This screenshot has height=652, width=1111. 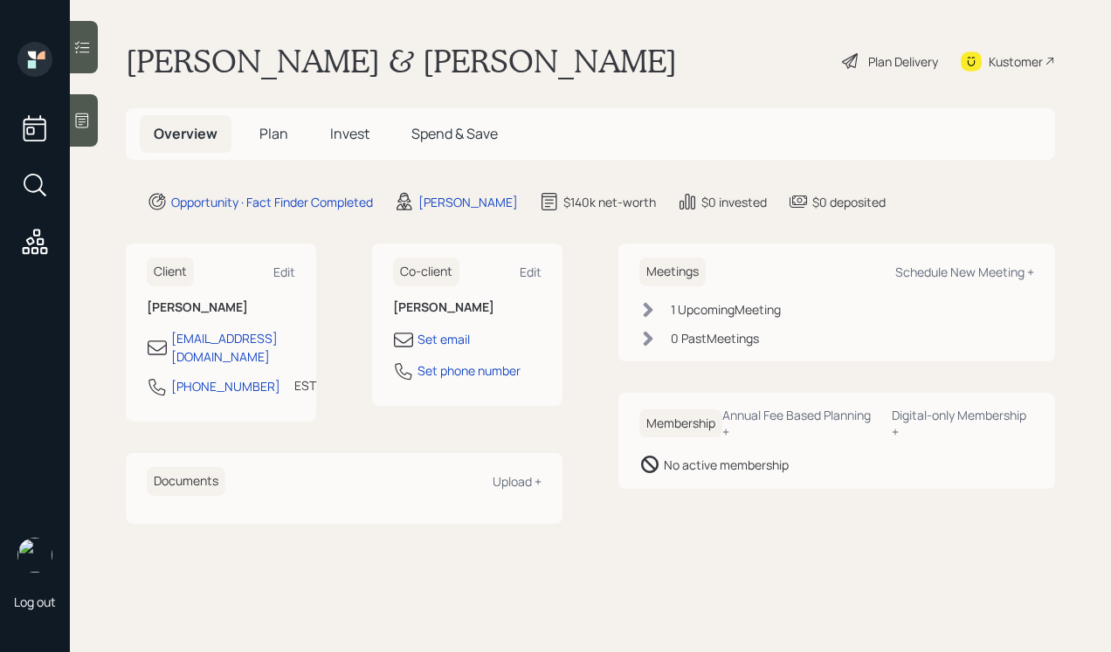 What do you see at coordinates (349, 134) in the screenshot?
I see `span: Invest` at bounding box center [349, 134].